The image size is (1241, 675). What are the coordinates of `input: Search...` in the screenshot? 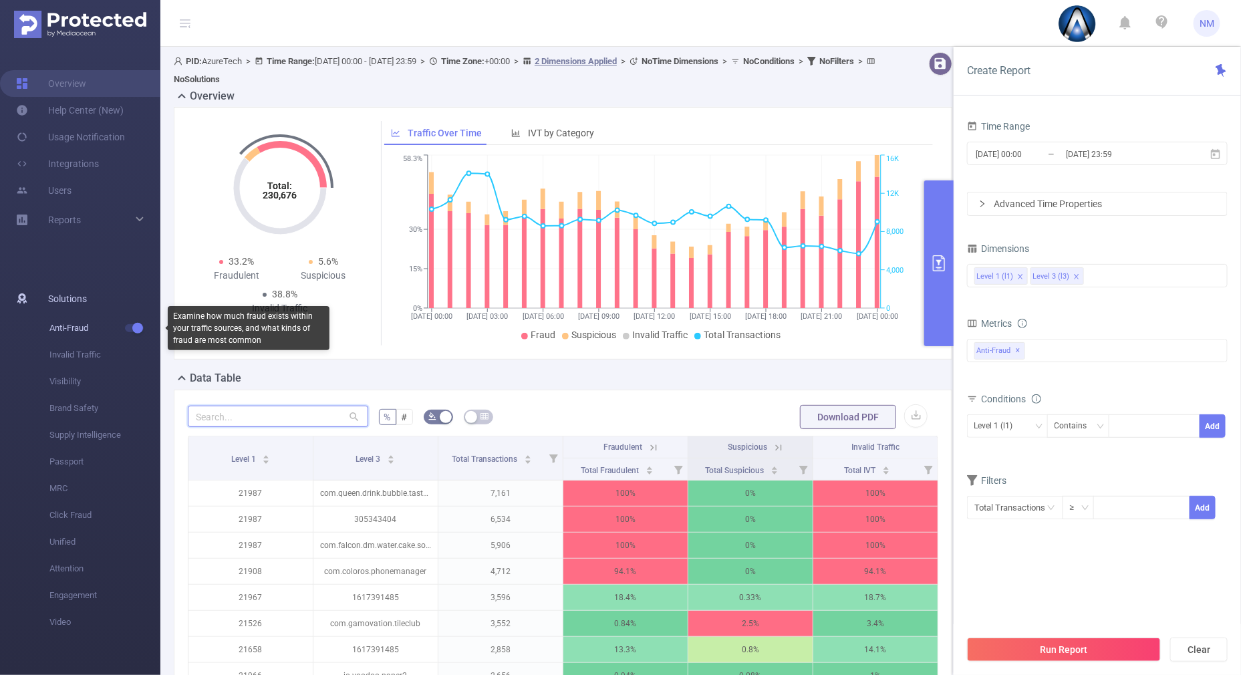 It's located at (278, 416).